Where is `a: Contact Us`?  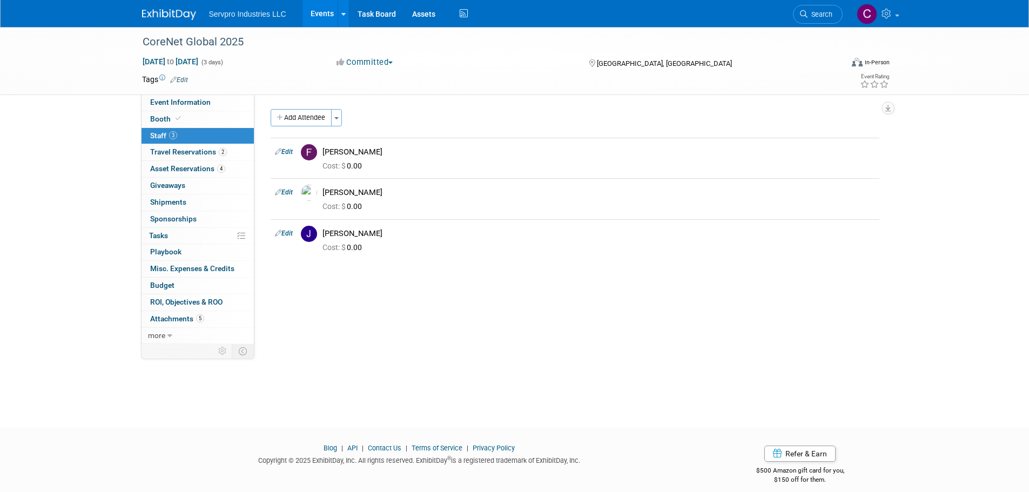 a: Contact Us is located at coordinates (385, 448).